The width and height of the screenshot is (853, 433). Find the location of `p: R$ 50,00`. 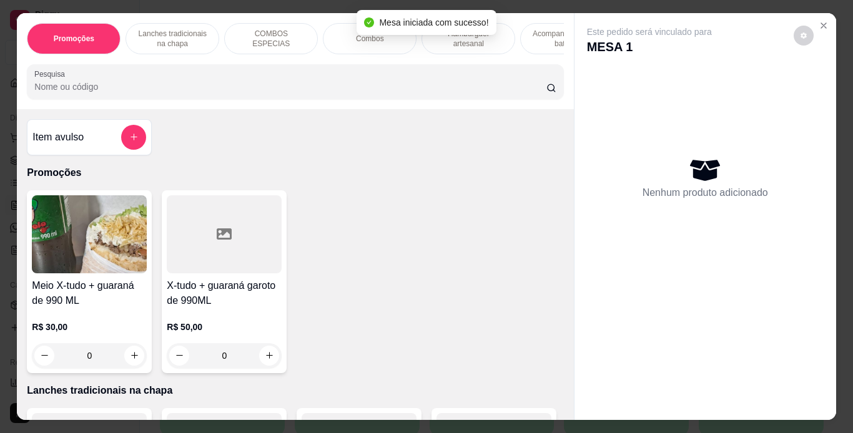

p: R$ 50,00 is located at coordinates (224, 327).